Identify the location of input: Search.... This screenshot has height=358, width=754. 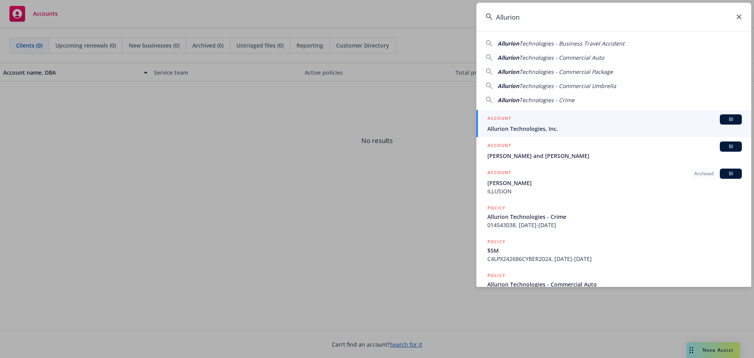
(613, 17).